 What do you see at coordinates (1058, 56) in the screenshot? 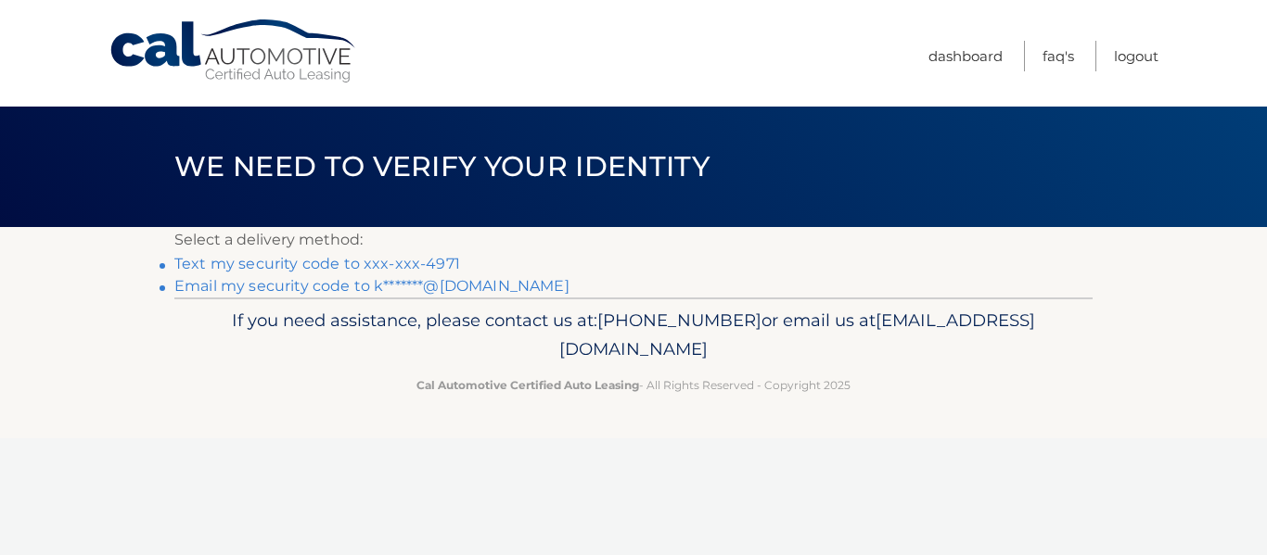
I see `a: FAQ's` at bounding box center [1058, 56].